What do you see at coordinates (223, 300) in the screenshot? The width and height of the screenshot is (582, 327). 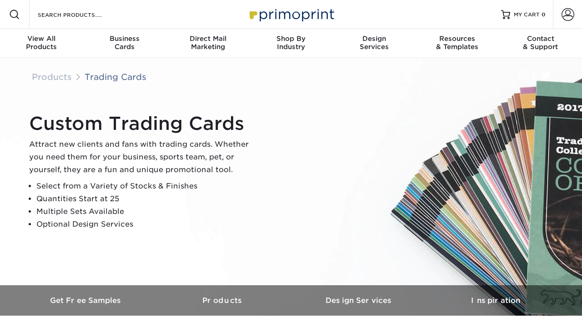 I see `h3: Products` at bounding box center [223, 300].